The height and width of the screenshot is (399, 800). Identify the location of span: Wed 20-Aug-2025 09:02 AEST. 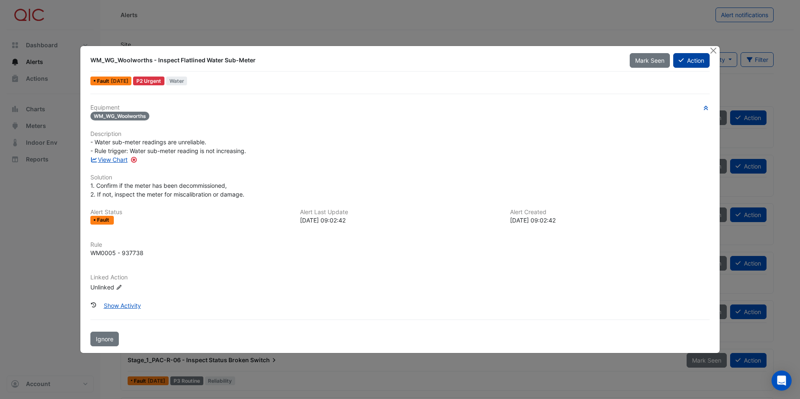
(120, 81).